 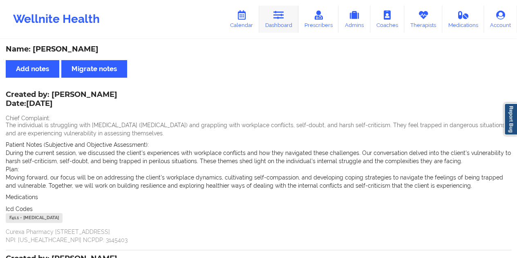 I want to click on a: Prescribers, so click(x=318, y=19).